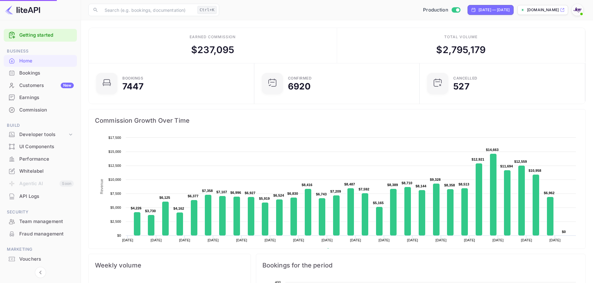 The image size is (593, 283). I want to click on text: $10,000, so click(114, 180).